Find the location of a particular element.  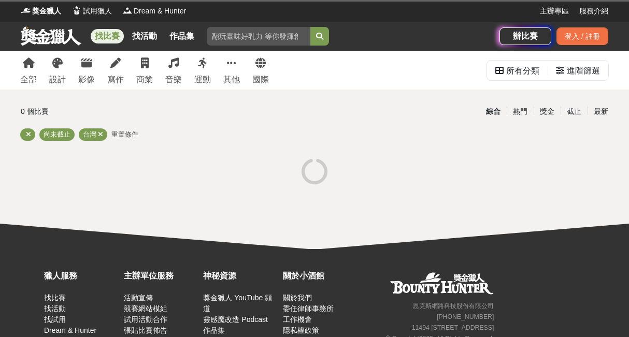

a: LogoDream & Hunter is located at coordinates (154, 11).